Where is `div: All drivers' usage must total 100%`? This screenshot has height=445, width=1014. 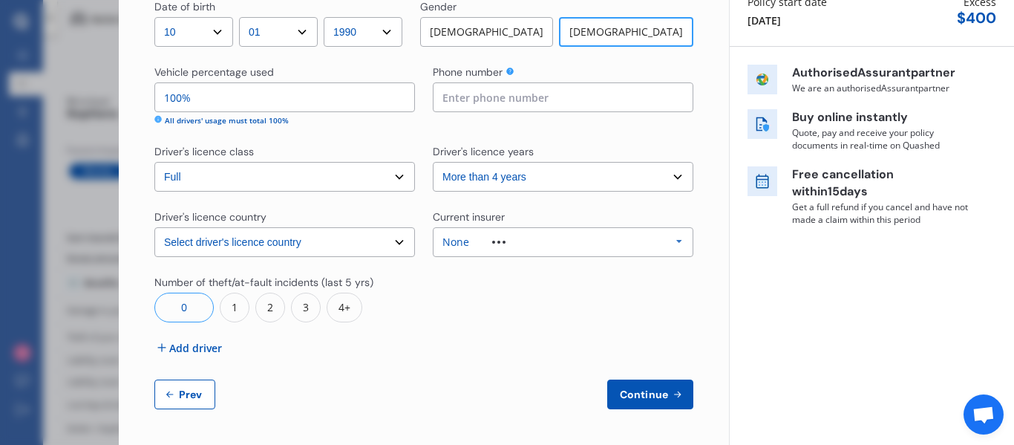 div: All drivers' usage must total 100% is located at coordinates (226, 120).